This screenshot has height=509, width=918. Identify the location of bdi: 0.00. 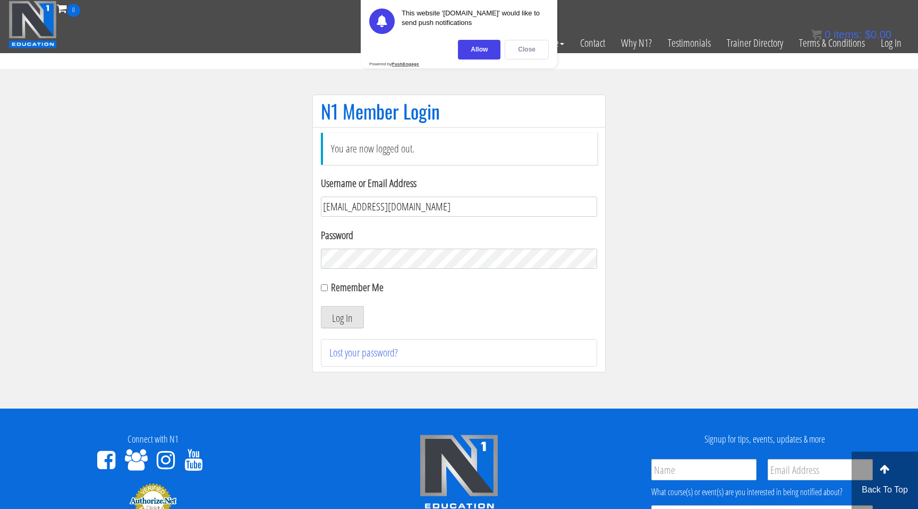
(878, 35).